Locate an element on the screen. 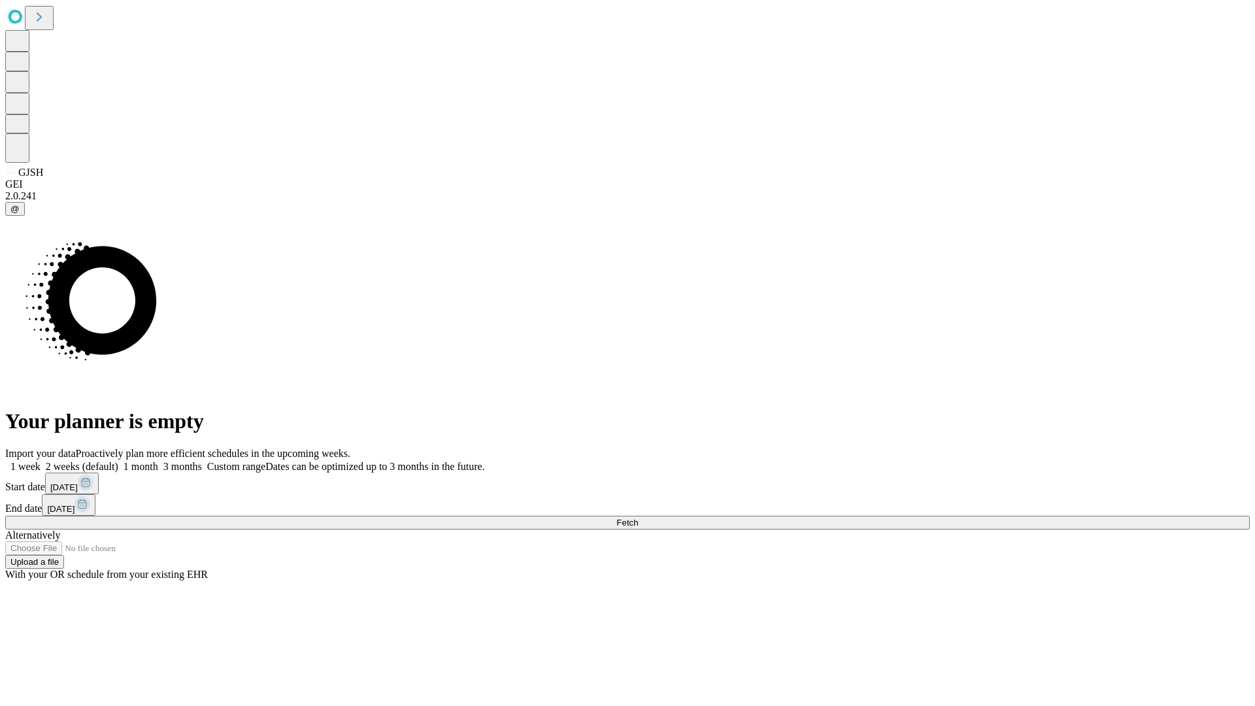 The image size is (1255, 706). button: Fetch is located at coordinates (628, 522).